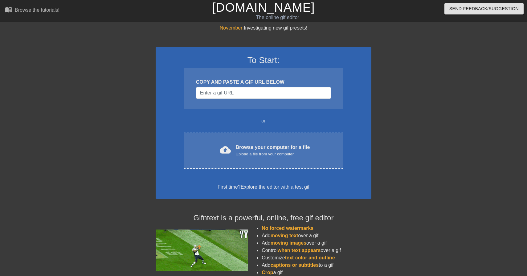 This screenshot has height=276, width=527. What do you see at coordinates (299, 251) in the screenshot?
I see `span: when text appears` at bounding box center [299, 251].